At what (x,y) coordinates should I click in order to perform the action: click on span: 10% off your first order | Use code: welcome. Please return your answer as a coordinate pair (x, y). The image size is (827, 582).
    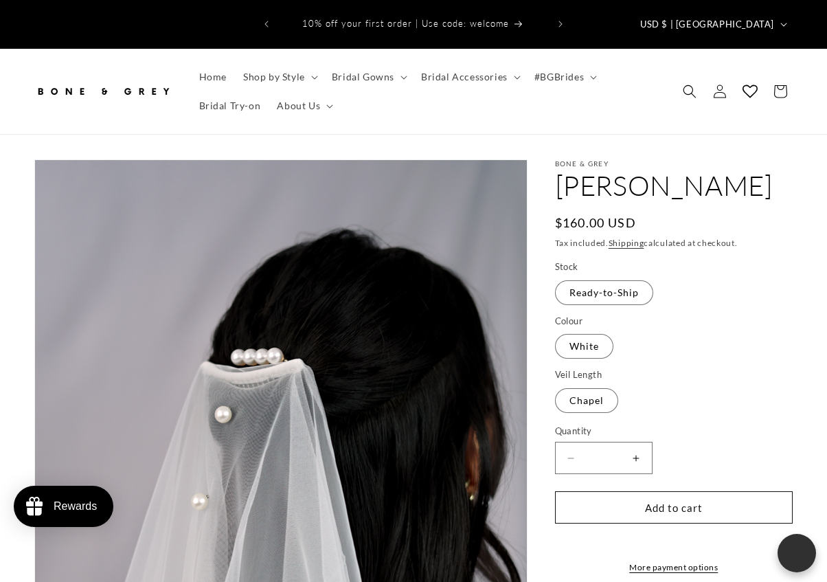
    Looking at the image, I should click on (405, 23).